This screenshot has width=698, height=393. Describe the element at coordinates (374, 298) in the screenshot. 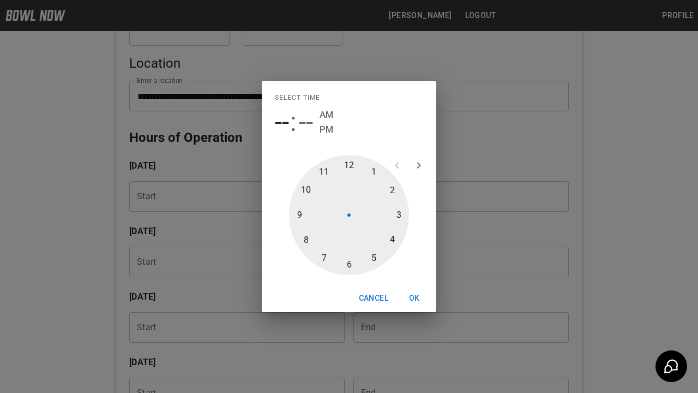

I see `button: Cancel` at that location.